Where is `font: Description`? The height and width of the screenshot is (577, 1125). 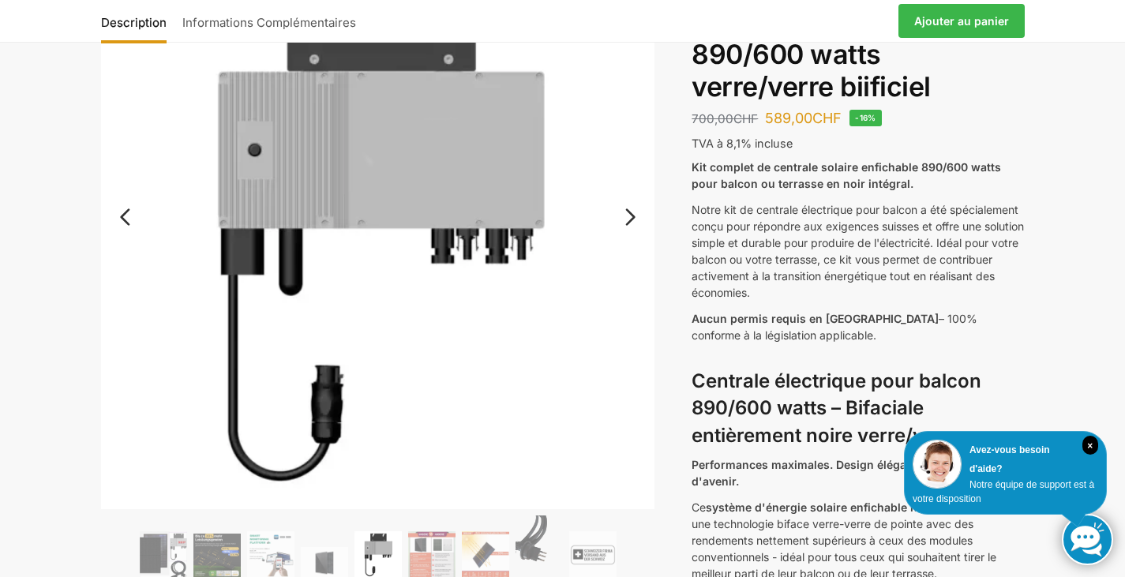
font: Description is located at coordinates (133, 22).